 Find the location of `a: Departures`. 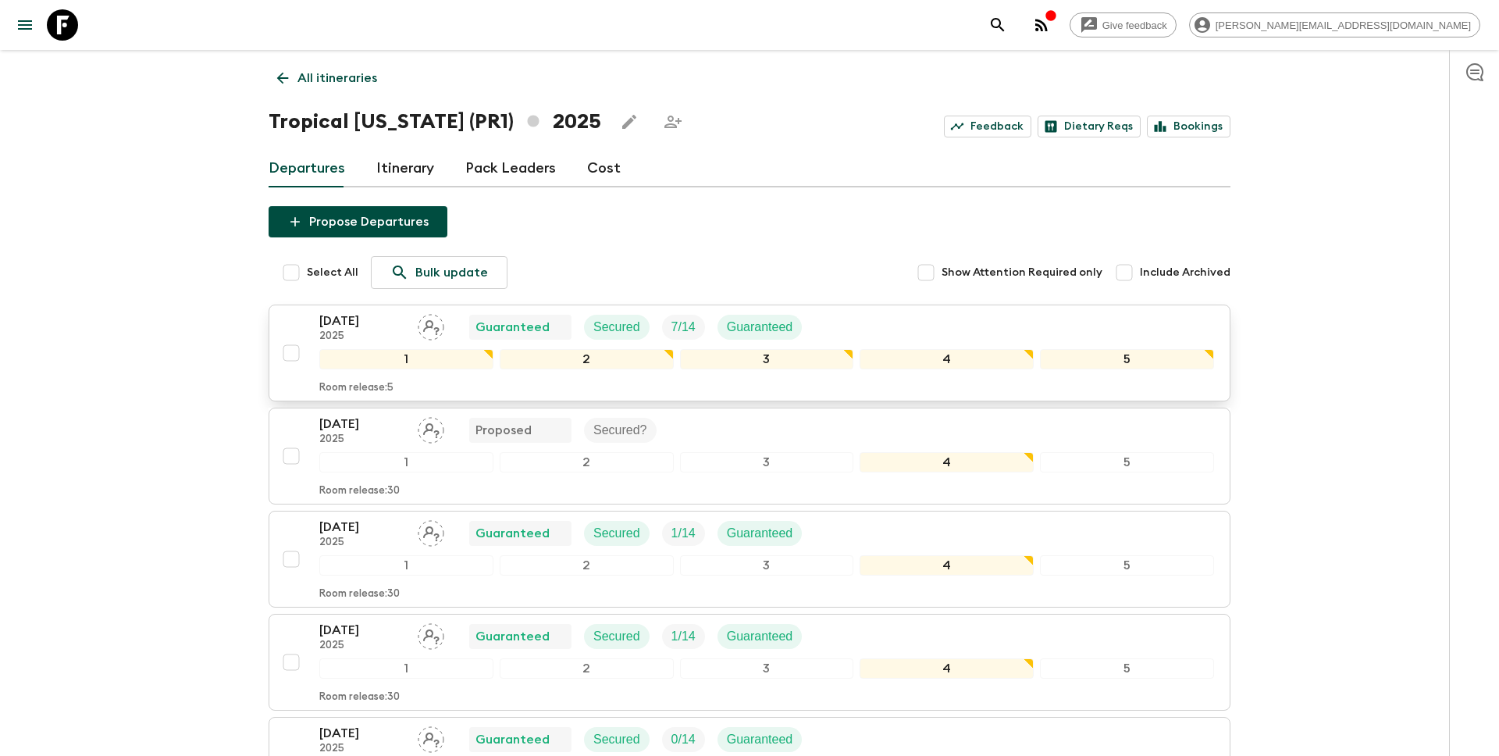

a: Departures is located at coordinates (307, 169).